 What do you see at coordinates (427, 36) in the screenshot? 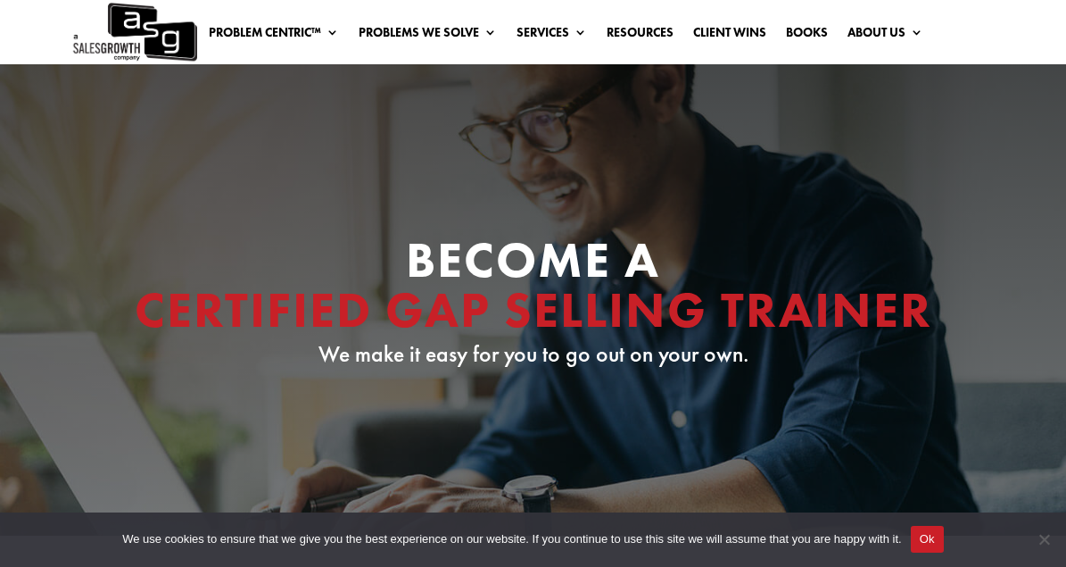
I see `a: Problems We Solve` at bounding box center [427, 36].